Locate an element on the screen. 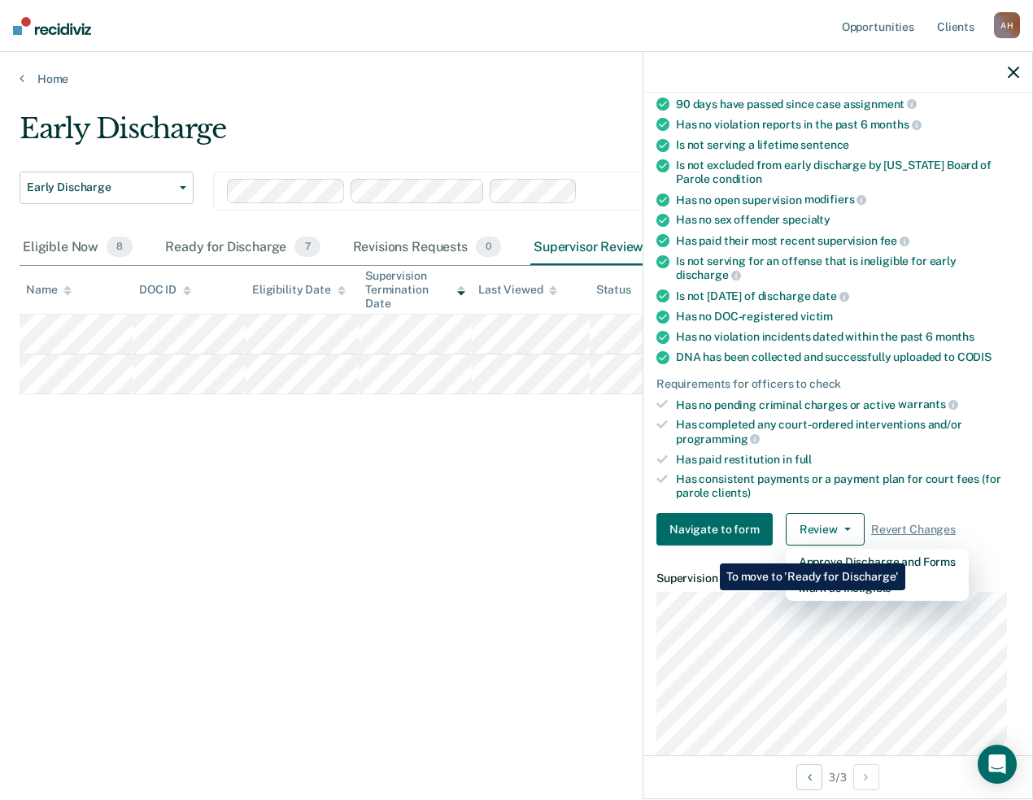 This screenshot has height=800, width=1033. span: clients) is located at coordinates (731, 493).